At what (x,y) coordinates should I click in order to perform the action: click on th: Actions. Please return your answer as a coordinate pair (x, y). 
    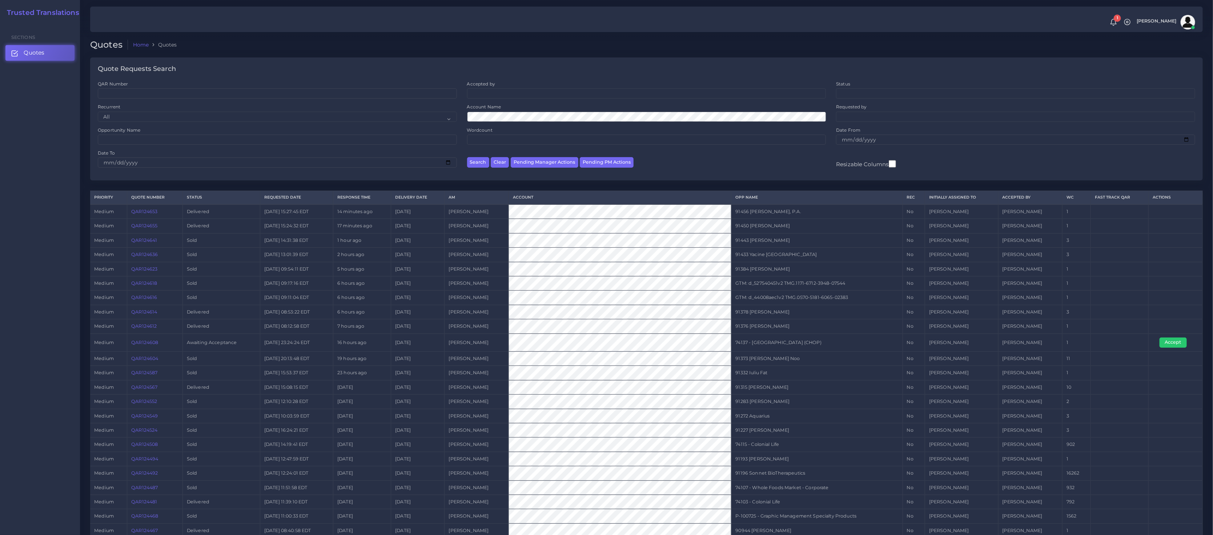
    Looking at the image, I should click on (1176, 197).